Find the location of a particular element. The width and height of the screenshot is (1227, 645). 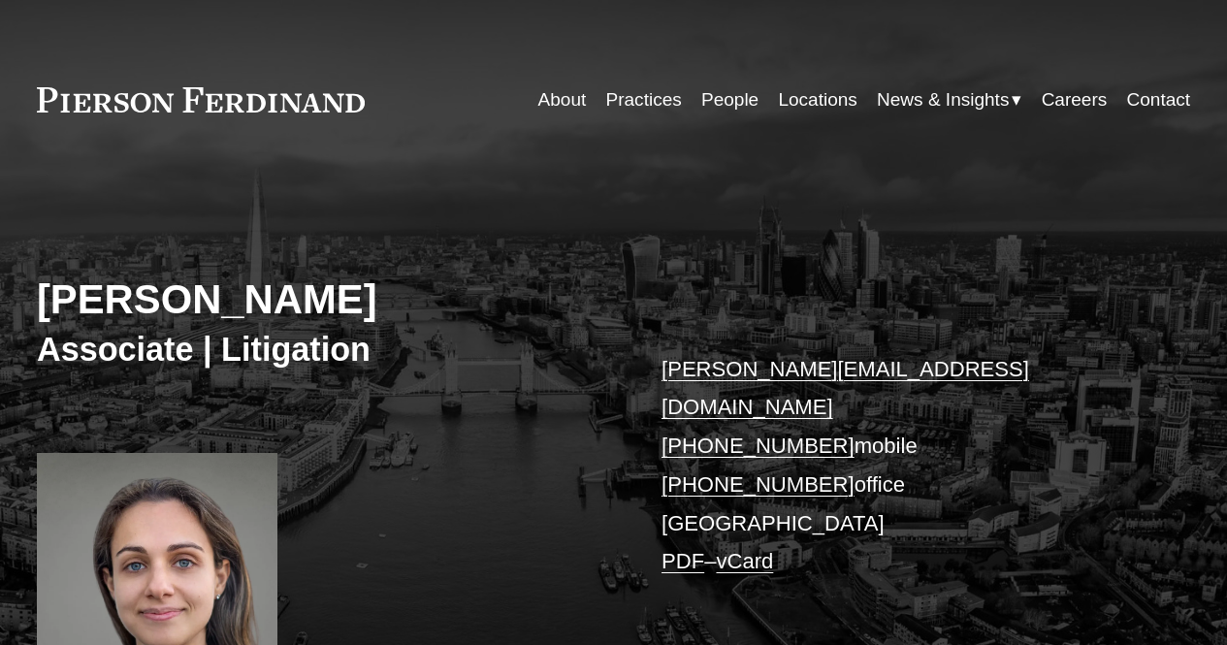

h3: Associate | Litigation is located at coordinates (325, 349).